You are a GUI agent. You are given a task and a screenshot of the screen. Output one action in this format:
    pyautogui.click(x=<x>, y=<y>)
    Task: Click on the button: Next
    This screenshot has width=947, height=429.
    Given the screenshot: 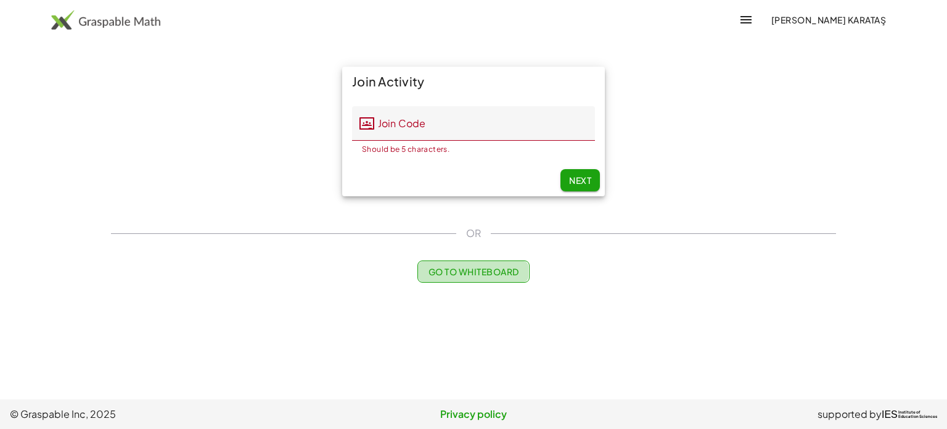 What is the action you would take?
    pyautogui.click(x=580, y=180)
    